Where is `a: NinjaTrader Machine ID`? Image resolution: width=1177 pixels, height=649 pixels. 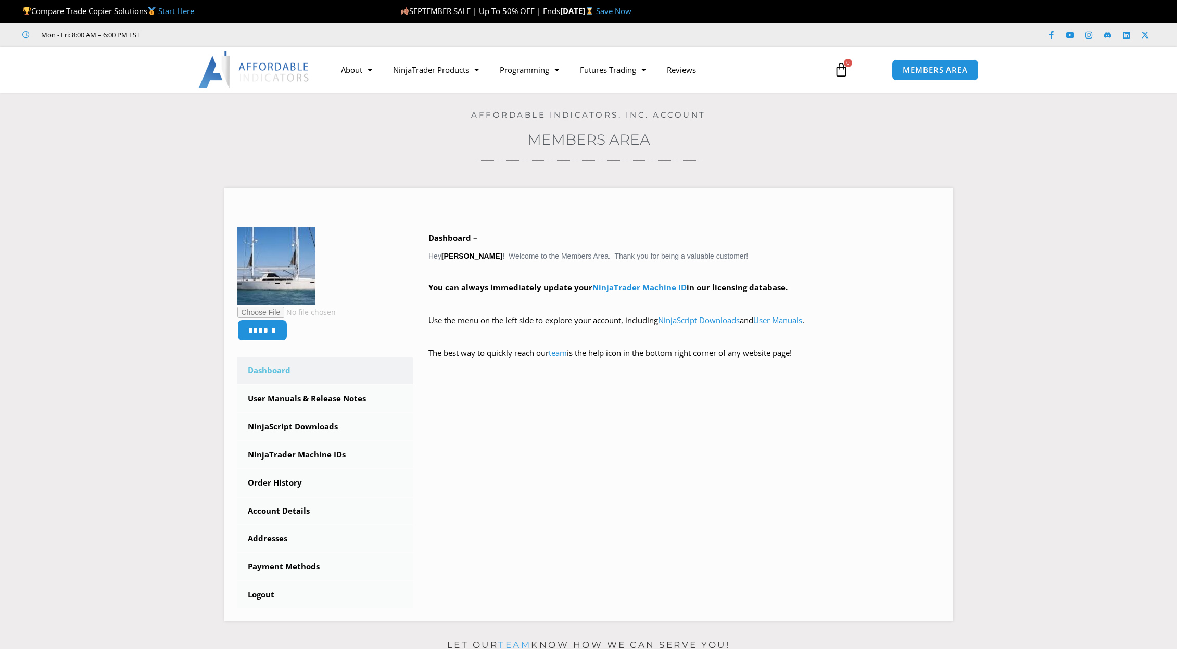 a: NinjaTrader Machine ID is located at coordinates (639, 287).